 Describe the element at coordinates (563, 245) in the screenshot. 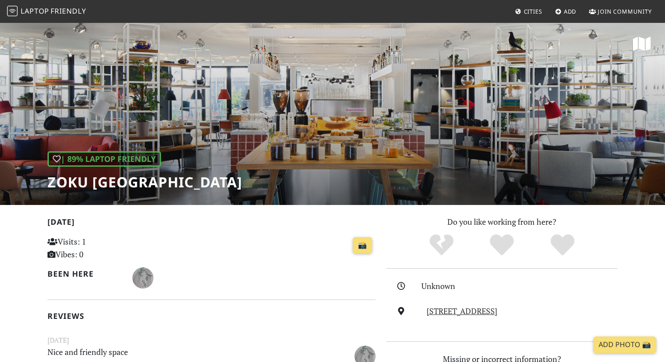

I see `div: Definitely!` at that location.